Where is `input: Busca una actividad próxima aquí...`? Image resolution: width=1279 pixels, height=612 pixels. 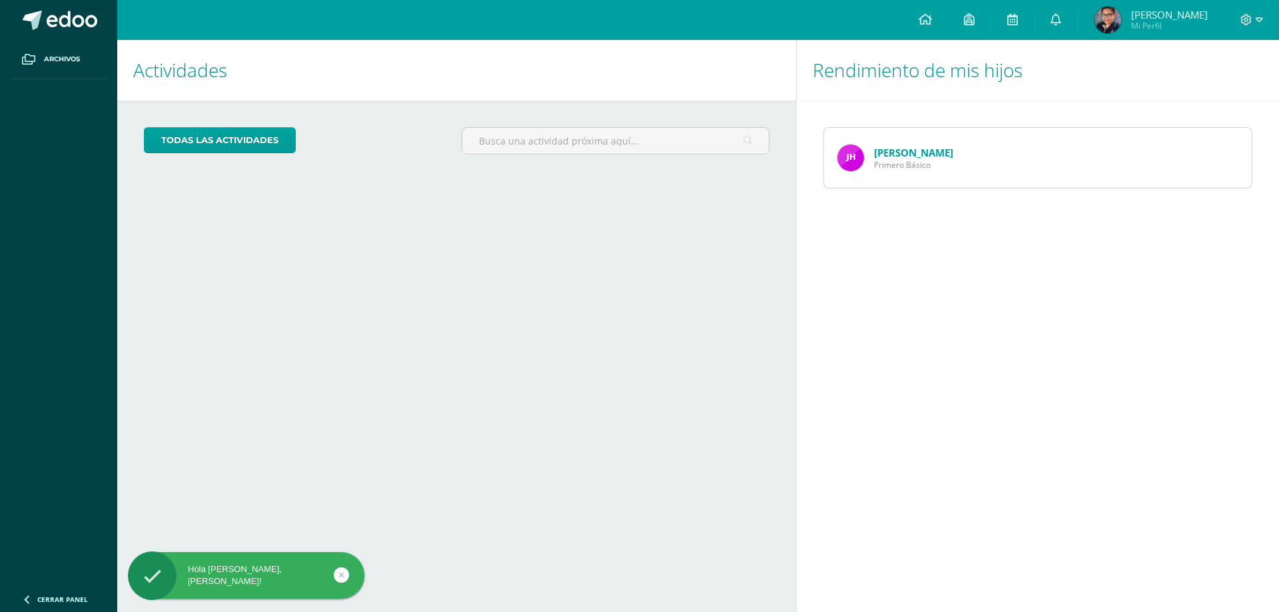
input: Busca una actividad próxima aquí... is located at coordinates (615, 141).